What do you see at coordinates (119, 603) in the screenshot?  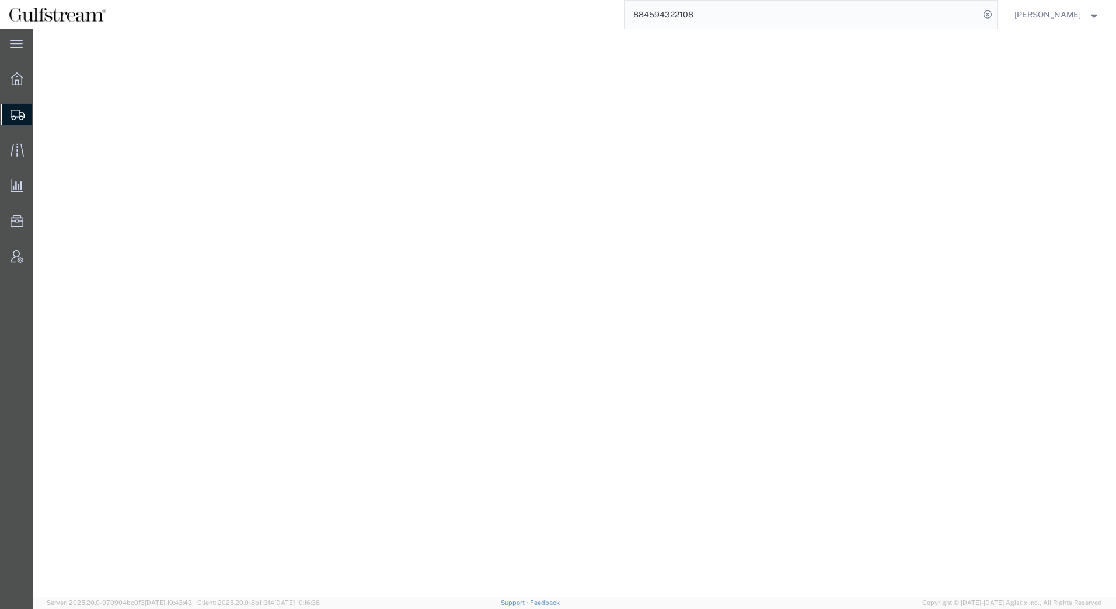 I see `span: Server: 2025.20.0-970904bc0f3` at bounding box center [119, 603].